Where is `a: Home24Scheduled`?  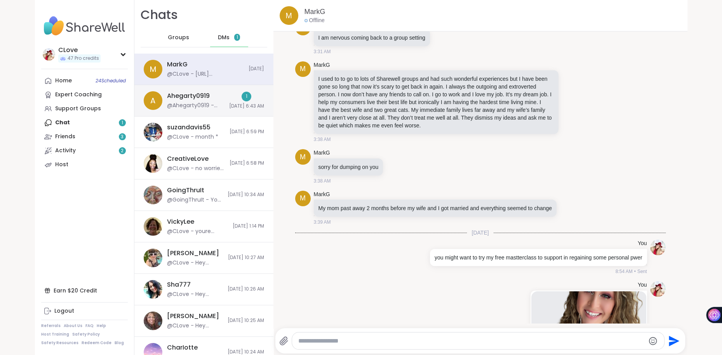 a: Home24Scheduled is located at coordinates (84, 81).